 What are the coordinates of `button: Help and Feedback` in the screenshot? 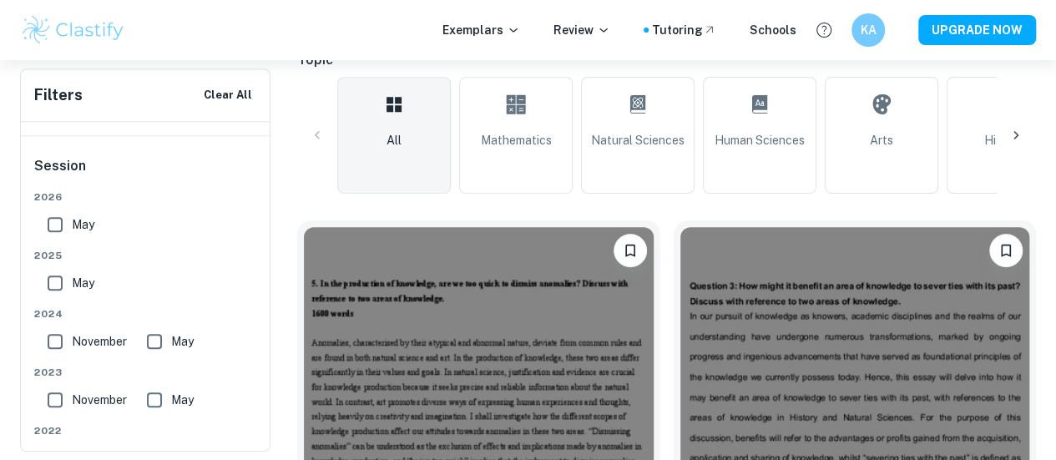 It's located at (824, 30).